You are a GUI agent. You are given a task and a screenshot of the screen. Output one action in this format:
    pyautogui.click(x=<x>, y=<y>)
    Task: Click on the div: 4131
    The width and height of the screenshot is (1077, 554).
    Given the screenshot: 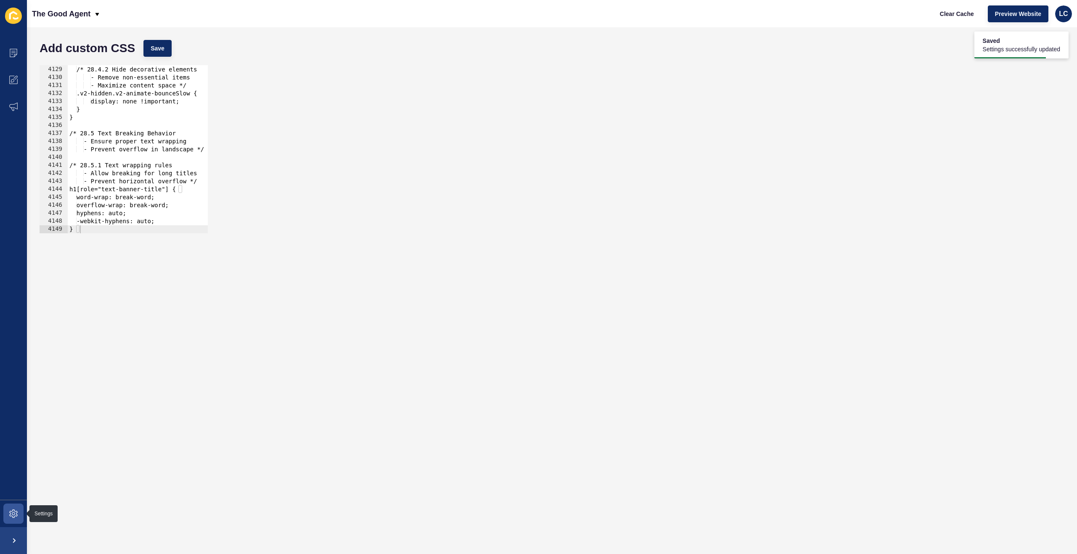 What is the action you would take?
    pyautogui.click(x=53, y=85)
    